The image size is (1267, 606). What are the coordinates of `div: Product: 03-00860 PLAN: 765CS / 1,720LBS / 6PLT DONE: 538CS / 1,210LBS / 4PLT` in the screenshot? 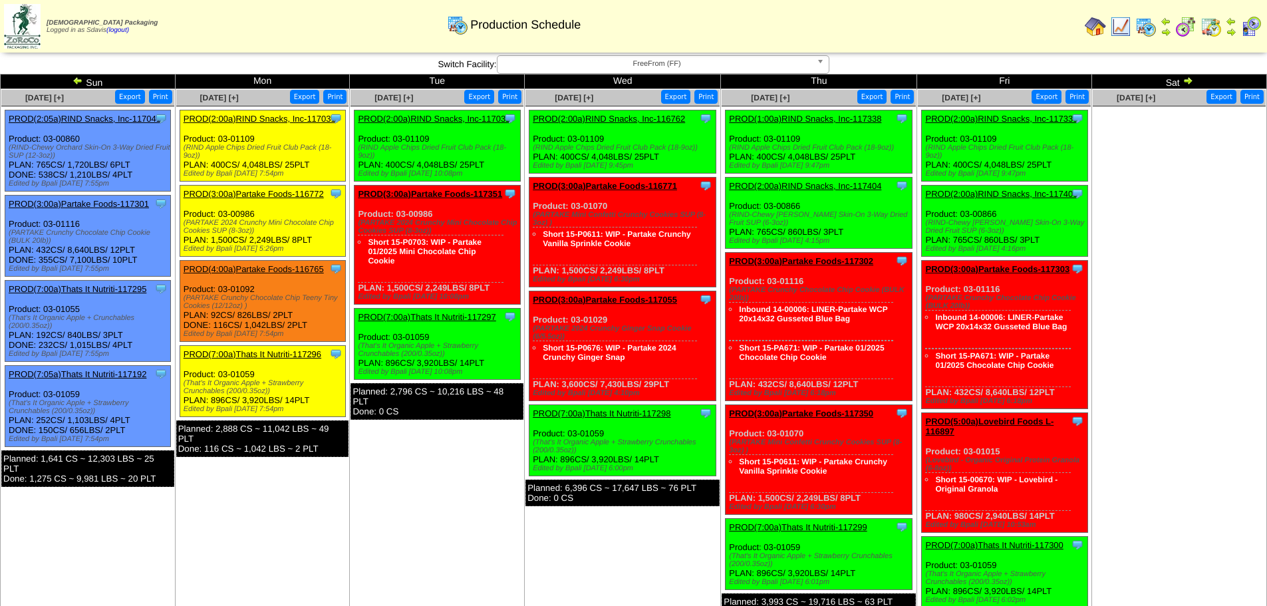 It's located at (88, 151).